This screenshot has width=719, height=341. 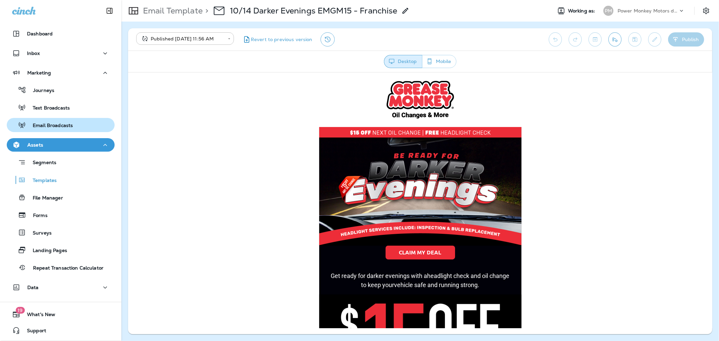 What do you see at coordinates (61, 314) in the screenshot?
I see `button: 19What's New` at bounding box center [61, 314].